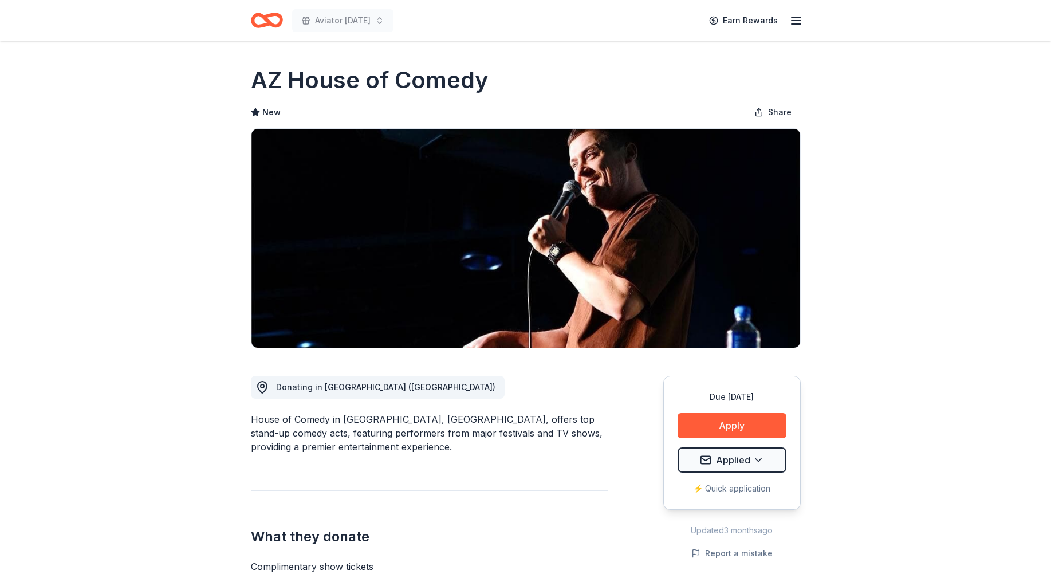 The width and height of the screenshot is (1051, 574). Describe the element at coordinates (732, 553) in the screenshot. I see `button: Report a mistake` at that location.